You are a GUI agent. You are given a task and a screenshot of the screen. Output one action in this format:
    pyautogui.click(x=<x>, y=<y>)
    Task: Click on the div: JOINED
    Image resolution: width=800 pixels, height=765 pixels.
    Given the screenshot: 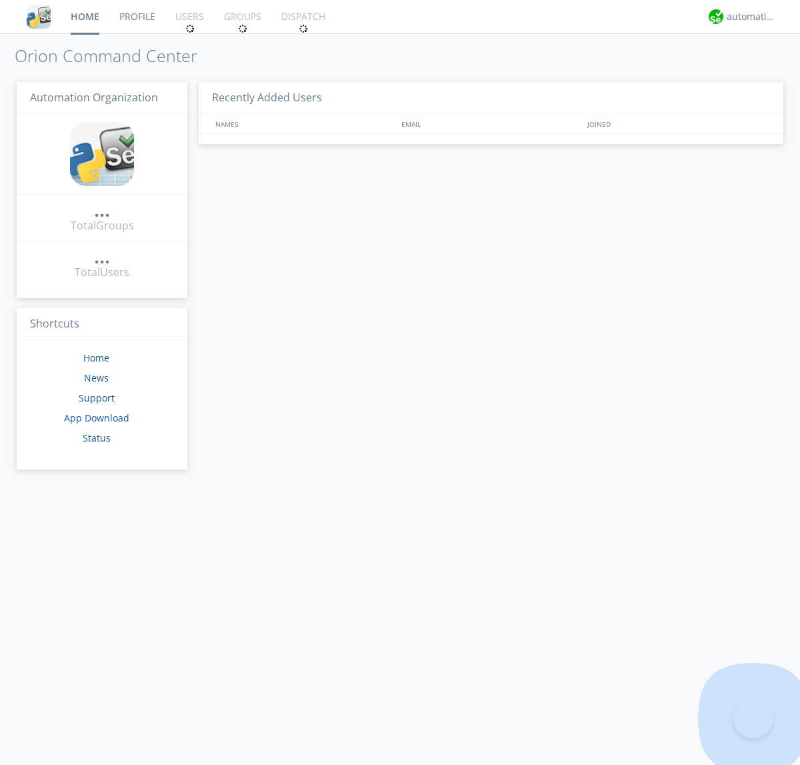 What is the action you would take?
    pyautogui.click(x=678, y=123)
    